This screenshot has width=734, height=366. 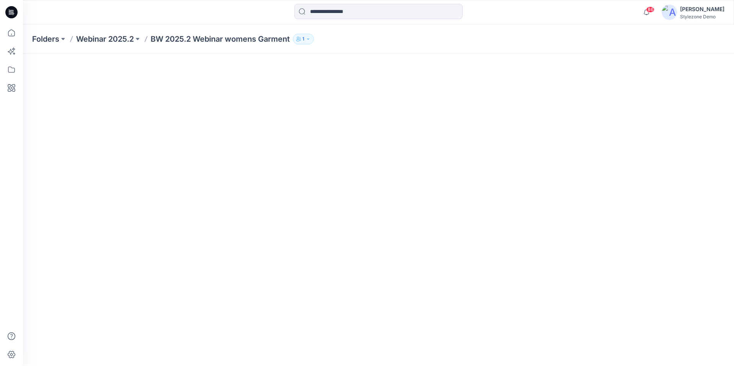 What do you see at coordinates (220, 39) in the screenshot?
I see `p: BW 2025.2 Webinar womens Garment` at bounding box center [220, 39].